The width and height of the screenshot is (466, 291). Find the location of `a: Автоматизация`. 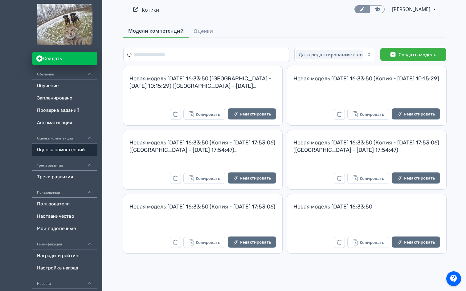

a: Автоматизация is located at coordinates (65, 123).